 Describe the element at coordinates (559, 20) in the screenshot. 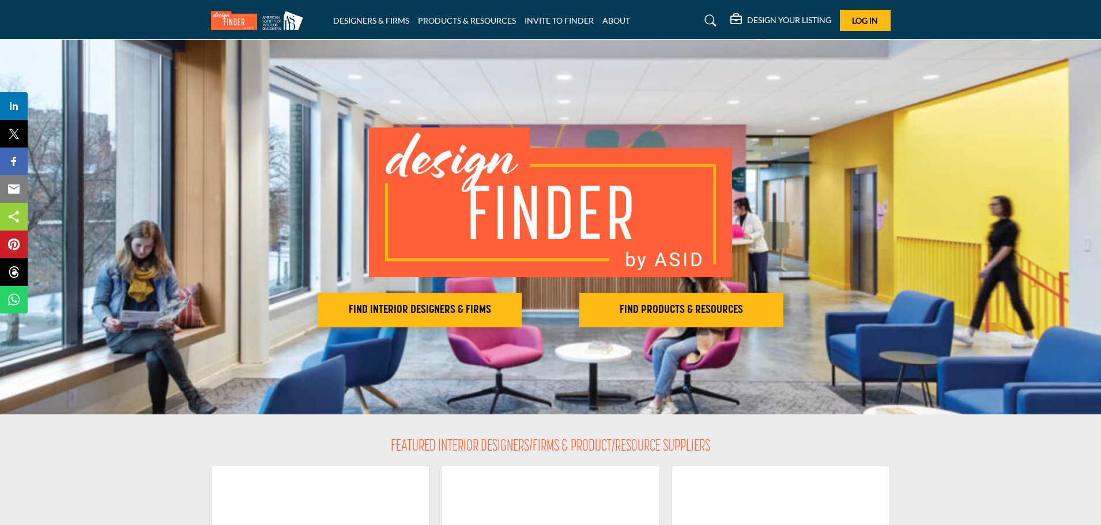

I see `a: INVITE TO FINDER` at that location.